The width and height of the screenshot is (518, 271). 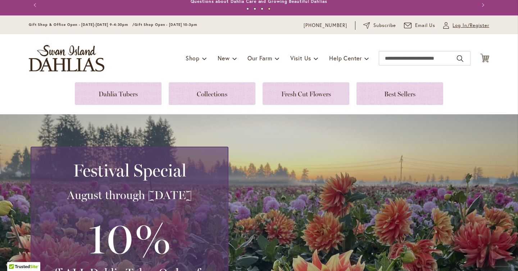 What do you see at coordinates (346, 58) in the screenshot?
I see `span: Help Center` at bounding box center [346, 58].